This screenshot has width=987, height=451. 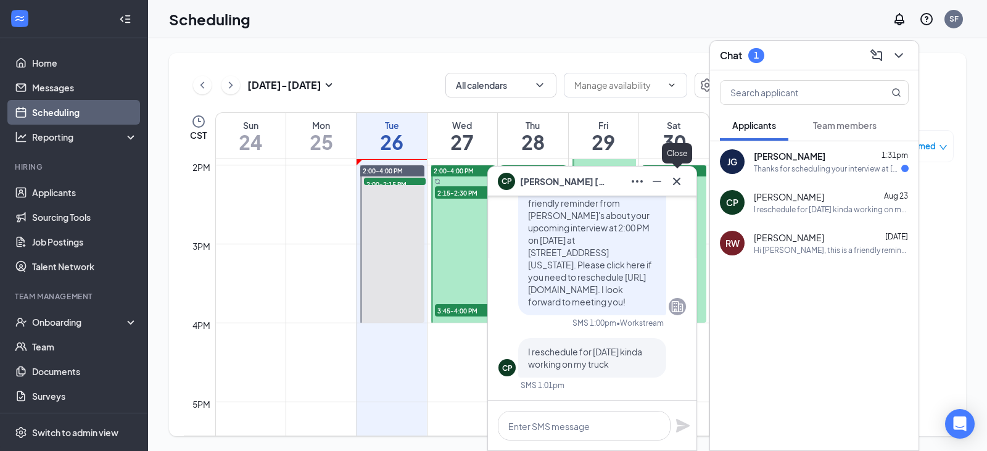 What do you see at coordinates (677, 181) in the screenshot?
I see `button: Cross` at bounding box center [677, 181].